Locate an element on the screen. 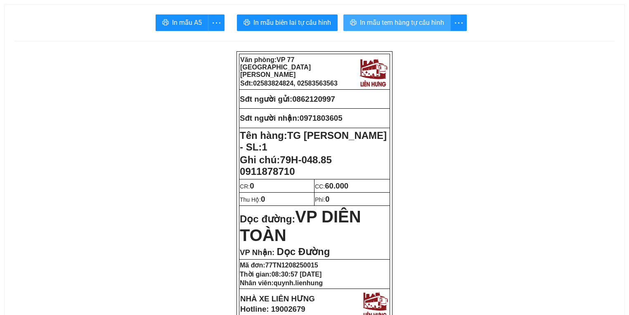  strong: Thời gian: is located at coordinates (281, 274).